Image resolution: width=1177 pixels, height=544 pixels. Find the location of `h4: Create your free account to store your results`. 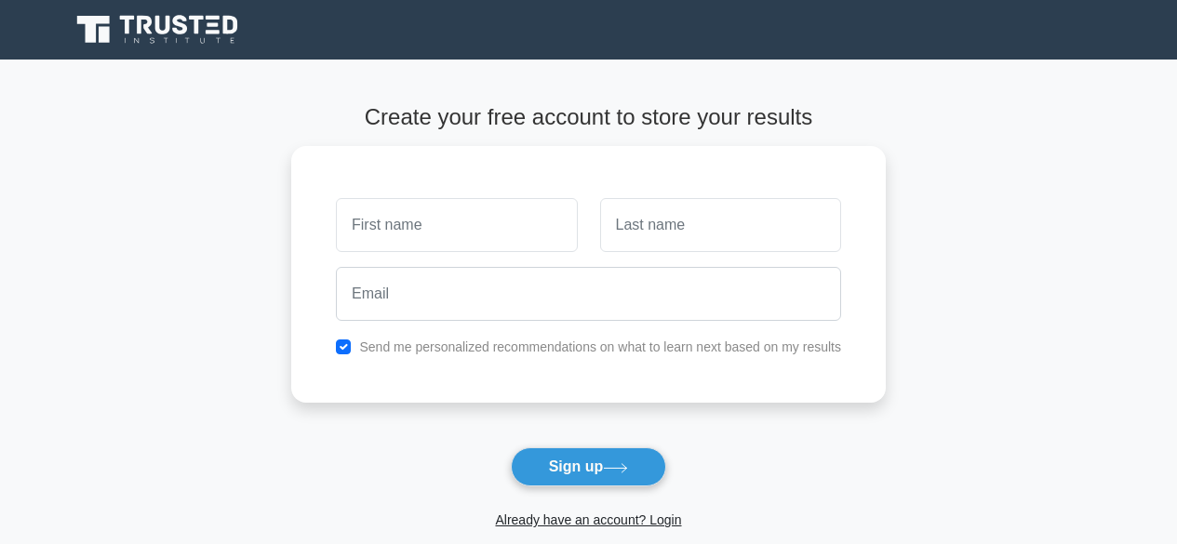

h4: Create your free account to store your results is located at coordinates (588, 117).